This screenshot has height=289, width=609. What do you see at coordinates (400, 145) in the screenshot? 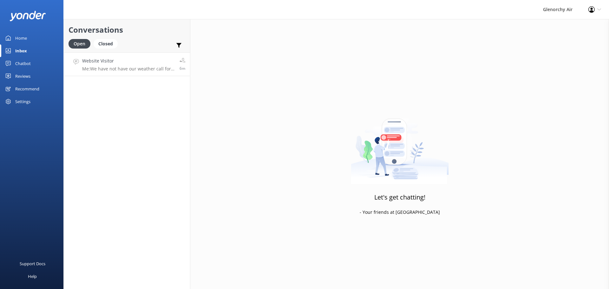
I see `img: artwork of a man stealing a conversation from at giant smartphone` at bounding box center [400, 145].